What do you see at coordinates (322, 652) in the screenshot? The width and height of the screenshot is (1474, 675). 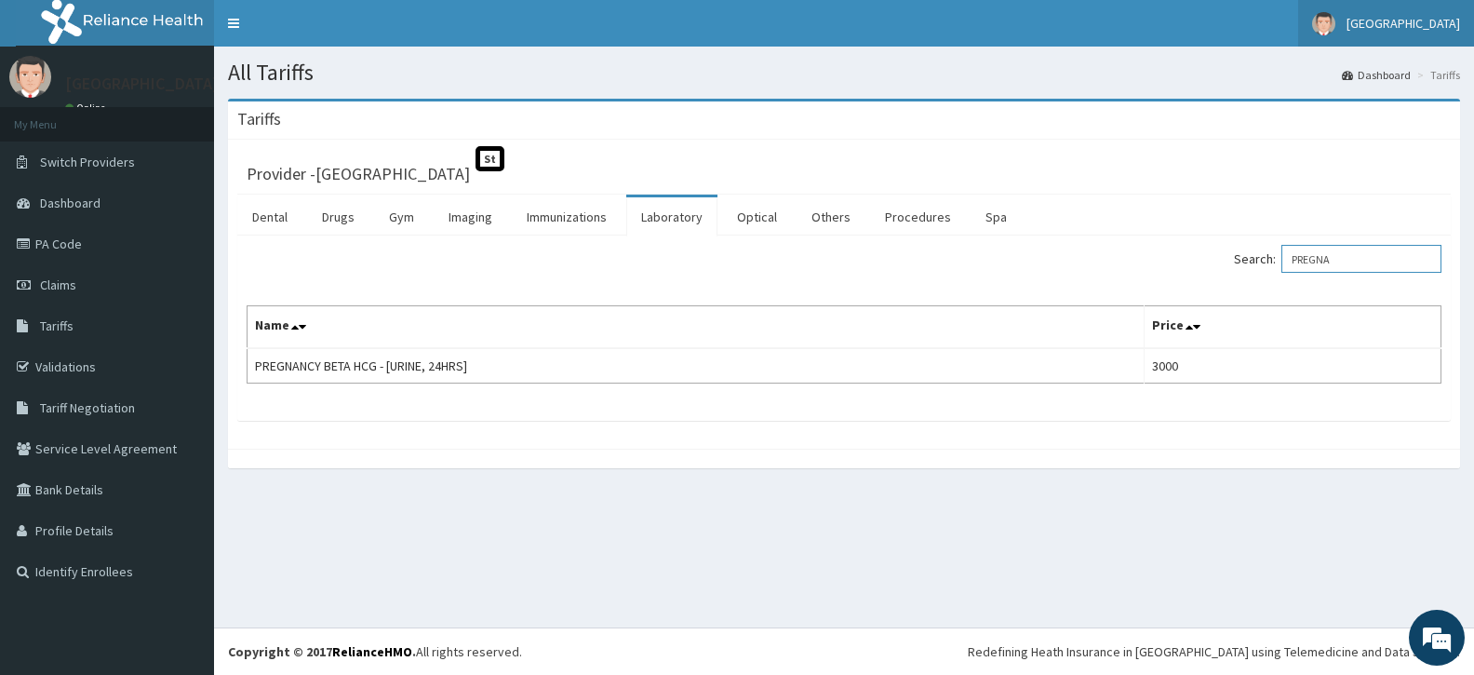 I see `strong: Copyright © 2017 .` at bounding box center [322, 652].